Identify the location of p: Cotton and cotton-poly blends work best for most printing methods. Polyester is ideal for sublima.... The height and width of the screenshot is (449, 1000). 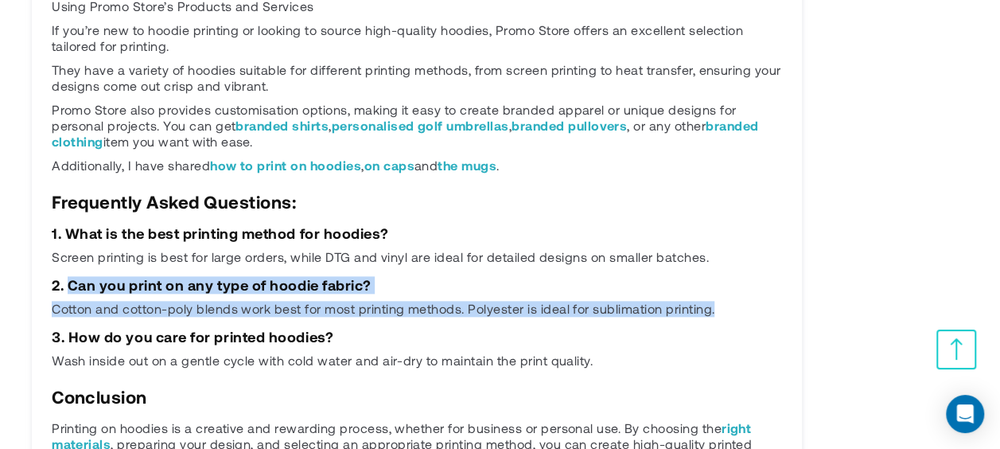
(417, 309).